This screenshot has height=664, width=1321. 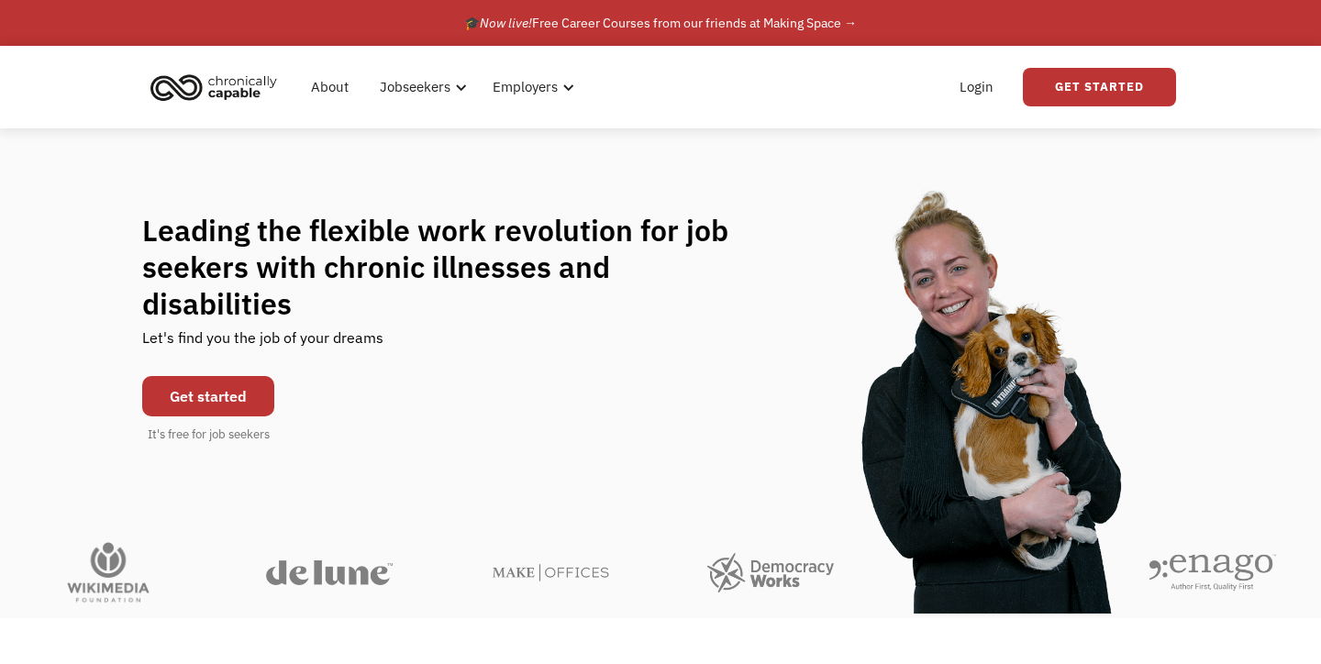 What do you see at coordinates (976, 87) in the screenshot?
I see `a: Login` at bounding box center [976, 87].